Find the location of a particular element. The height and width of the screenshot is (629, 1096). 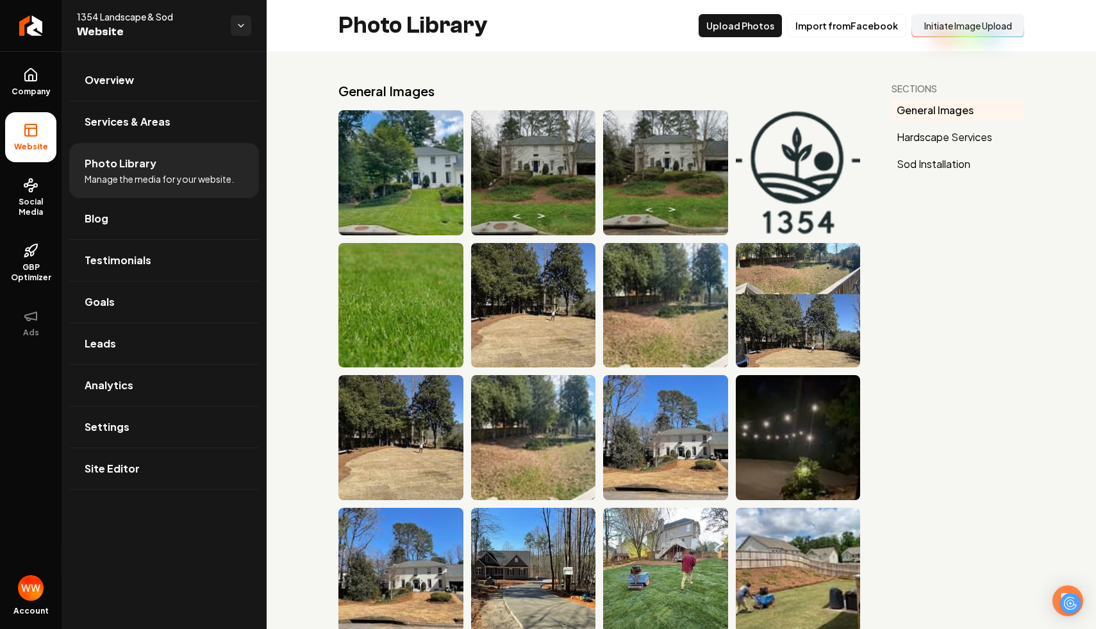

a: Social Media is located at coordinates (31, 197).